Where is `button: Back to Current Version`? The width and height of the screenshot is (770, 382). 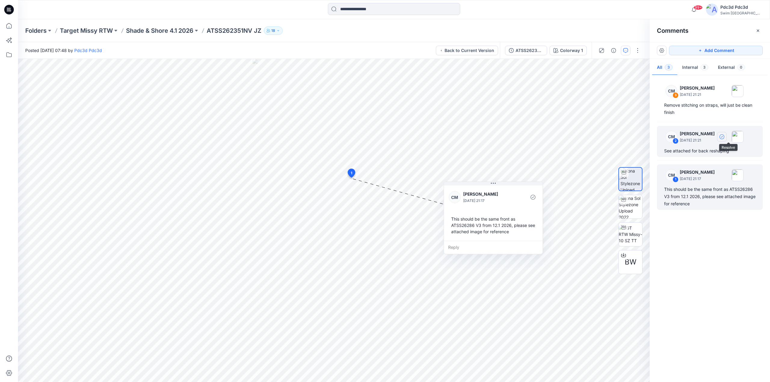
button: Back to Current Version is located at coordinates (467, 51).